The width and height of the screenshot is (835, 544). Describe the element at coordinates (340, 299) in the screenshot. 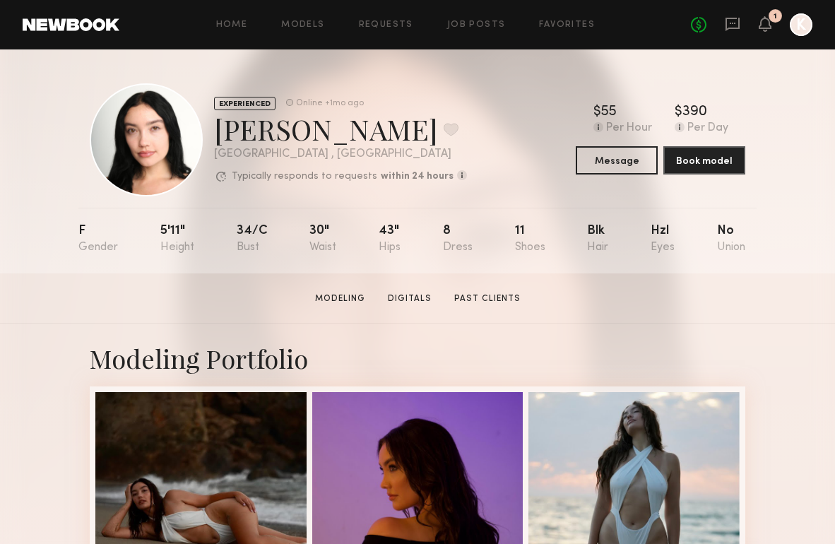

I see `a: Modeling` at that location.